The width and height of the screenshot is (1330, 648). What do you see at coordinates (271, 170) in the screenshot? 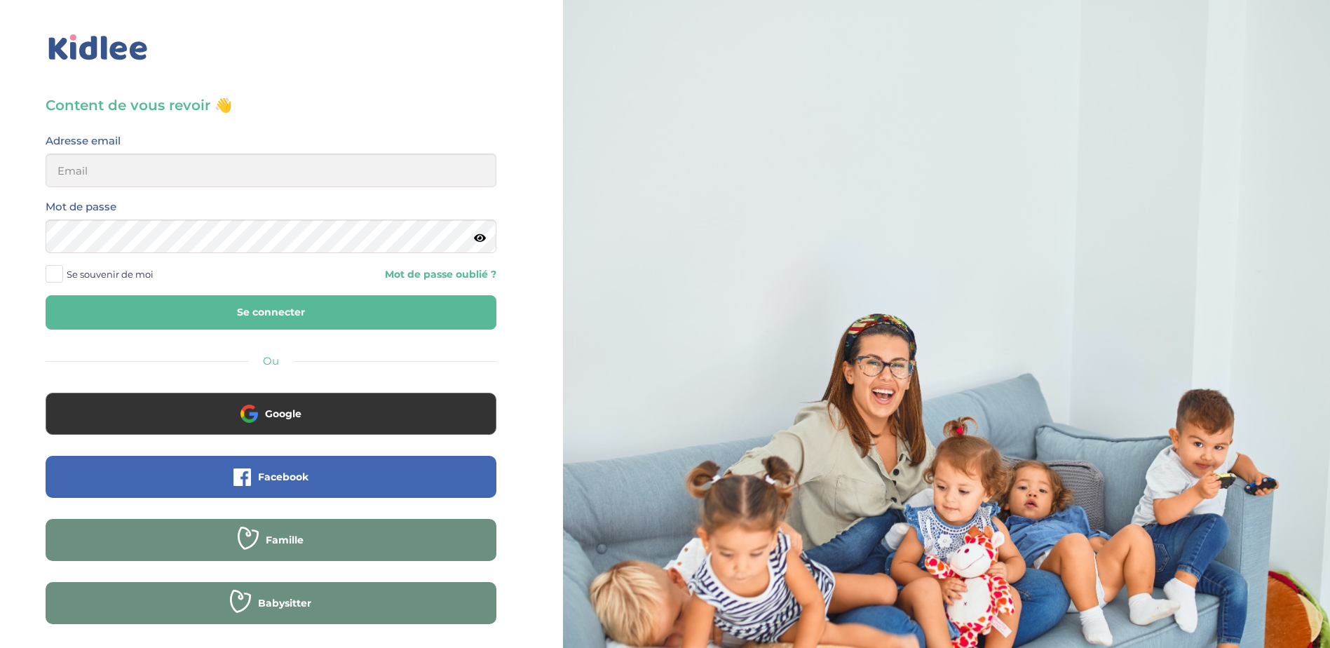
I see `input: Email` at bounding box center [271, 170].